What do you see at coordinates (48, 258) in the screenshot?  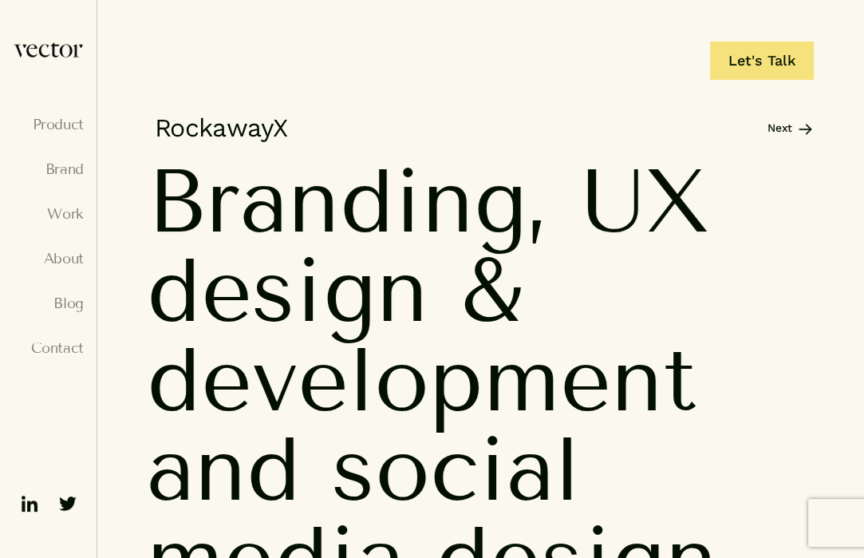 I see `a: About` at bounding box center [48, 258].